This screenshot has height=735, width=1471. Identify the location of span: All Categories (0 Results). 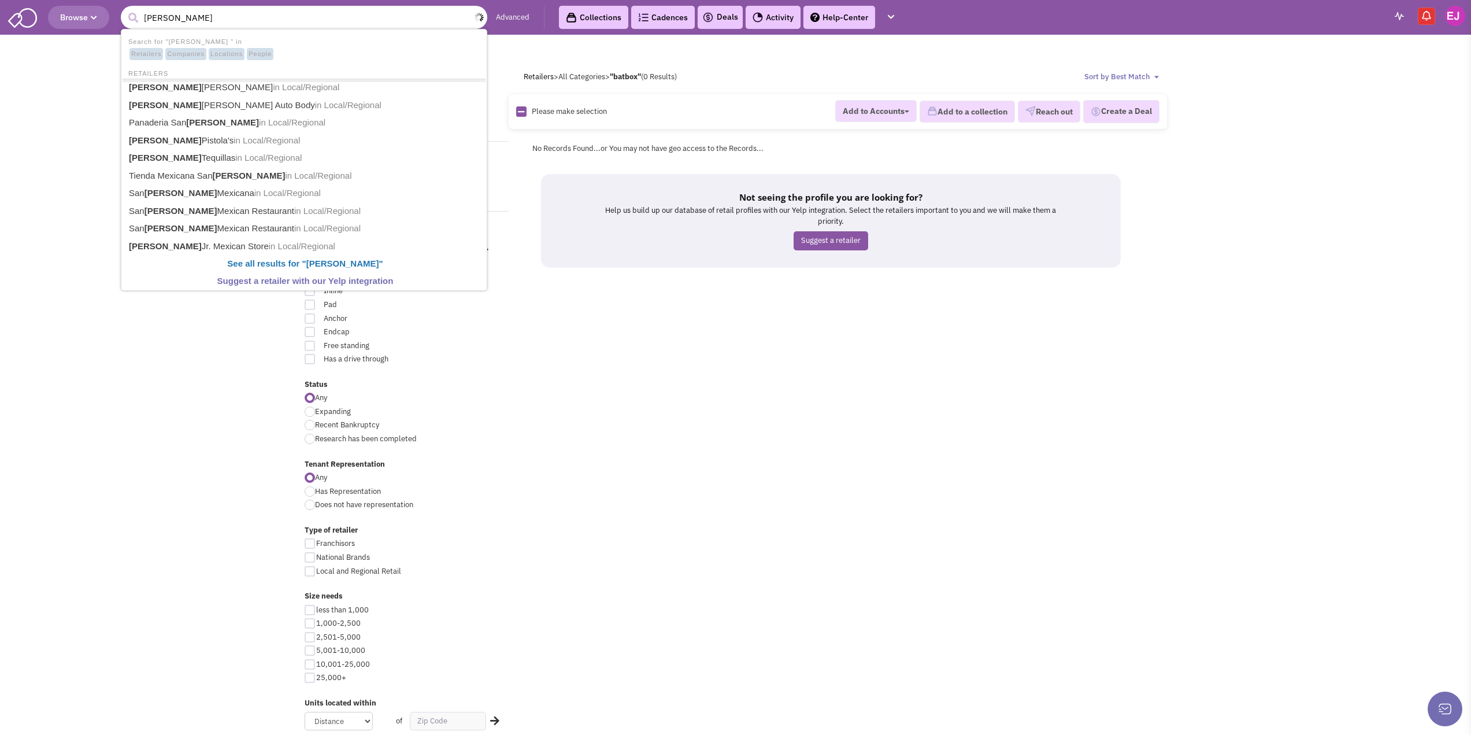
(617, 76).